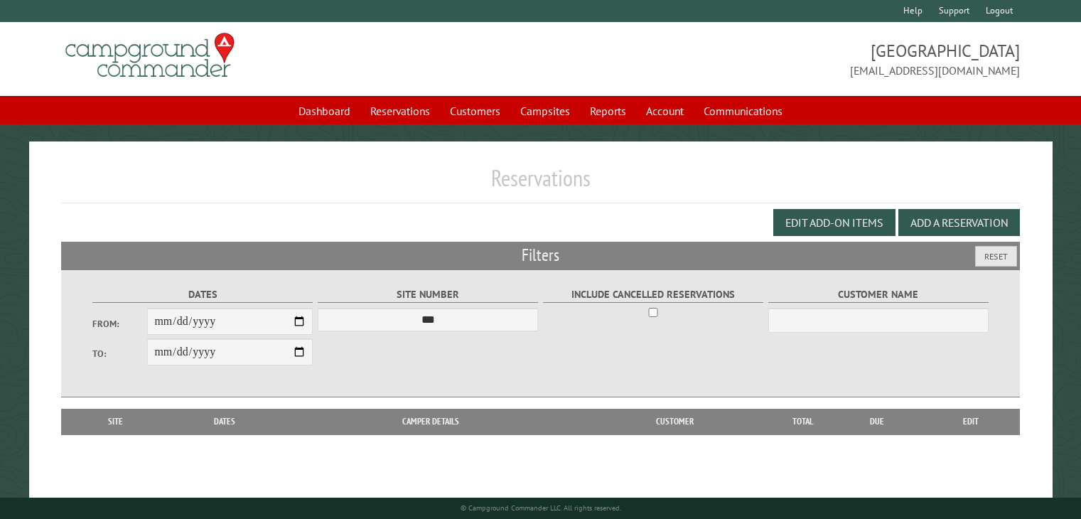 This screenshot has height=519, width=1081. I want to click on label: From:, so click(120, 323).